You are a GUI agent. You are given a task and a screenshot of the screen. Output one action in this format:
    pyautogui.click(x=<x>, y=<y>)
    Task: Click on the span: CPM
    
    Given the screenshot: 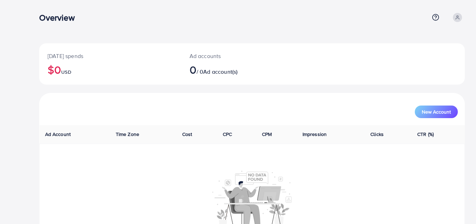 What is the action you would take?
    pyautogui.click(x=267, y=134)
    